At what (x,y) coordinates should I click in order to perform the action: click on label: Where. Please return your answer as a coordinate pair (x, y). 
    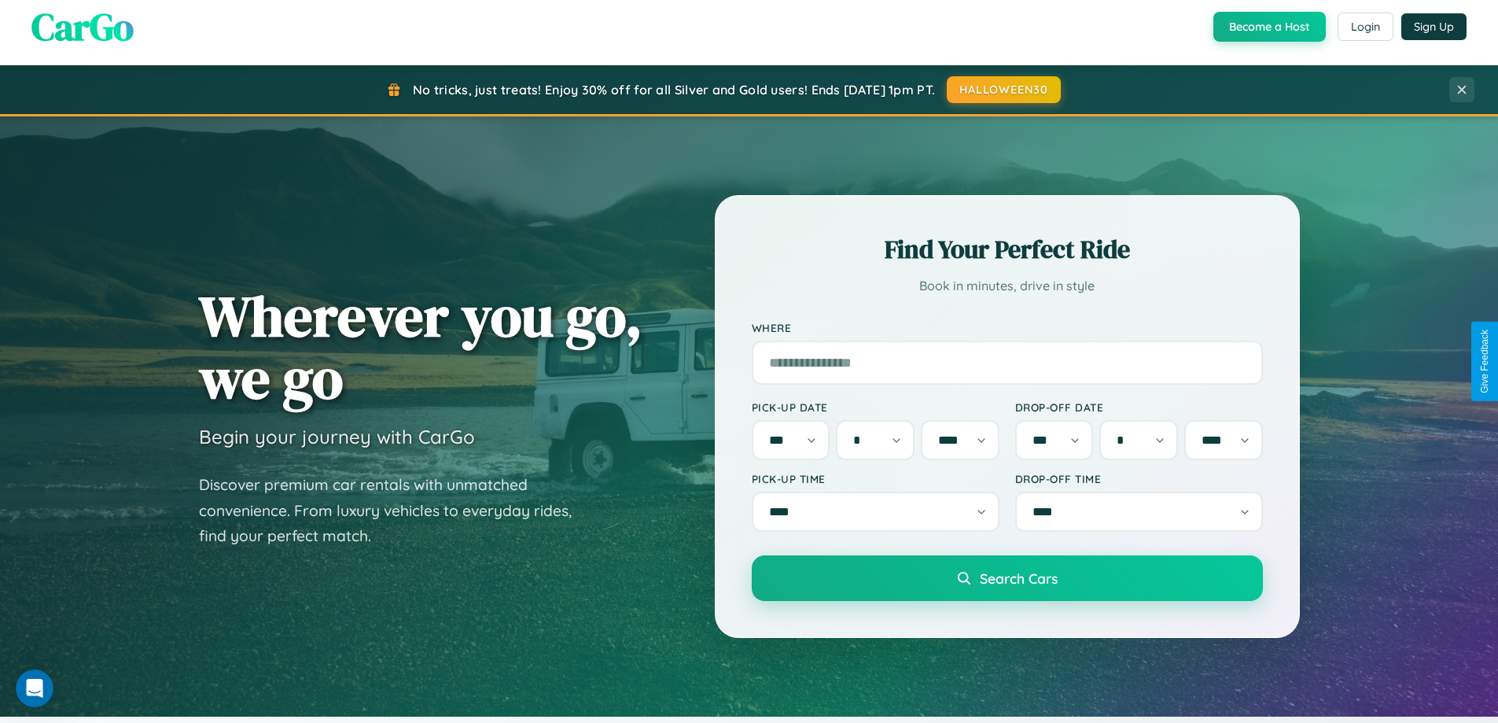
    Looking at the image, I should click on (1007, 327).